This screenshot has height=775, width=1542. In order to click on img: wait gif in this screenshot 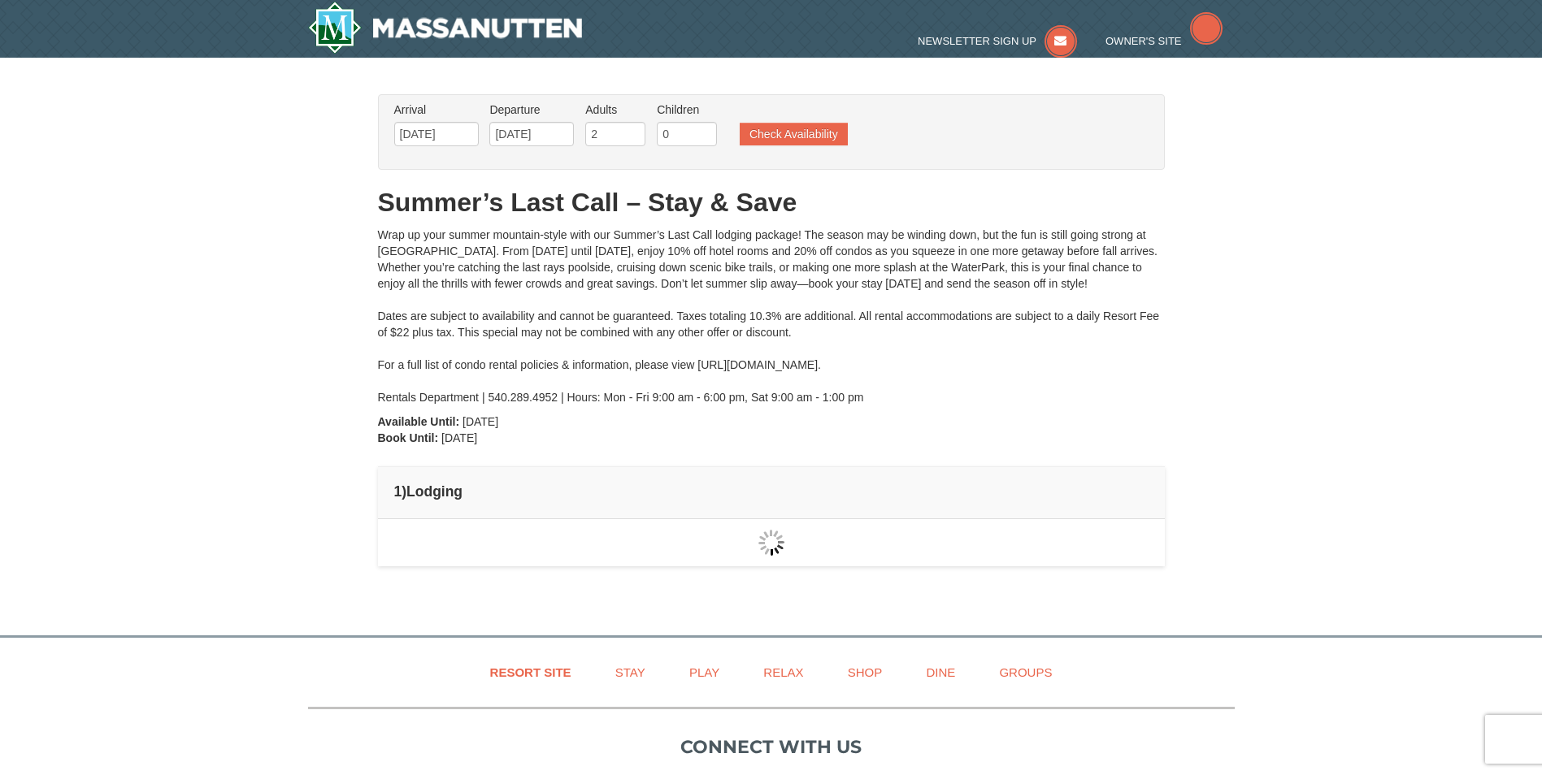, I will do `click(771, 543)`.